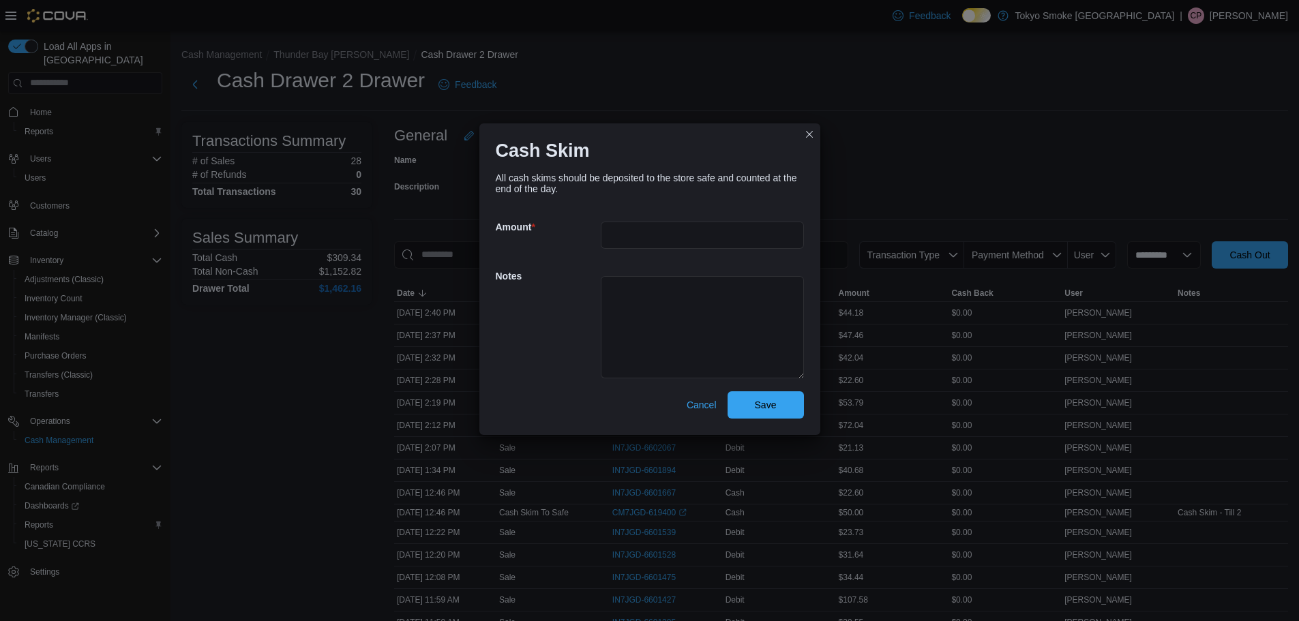 Image resolution: width=1299 pixels, height=621 pixels. I want to click on span: Cancel, so click(702, 405).